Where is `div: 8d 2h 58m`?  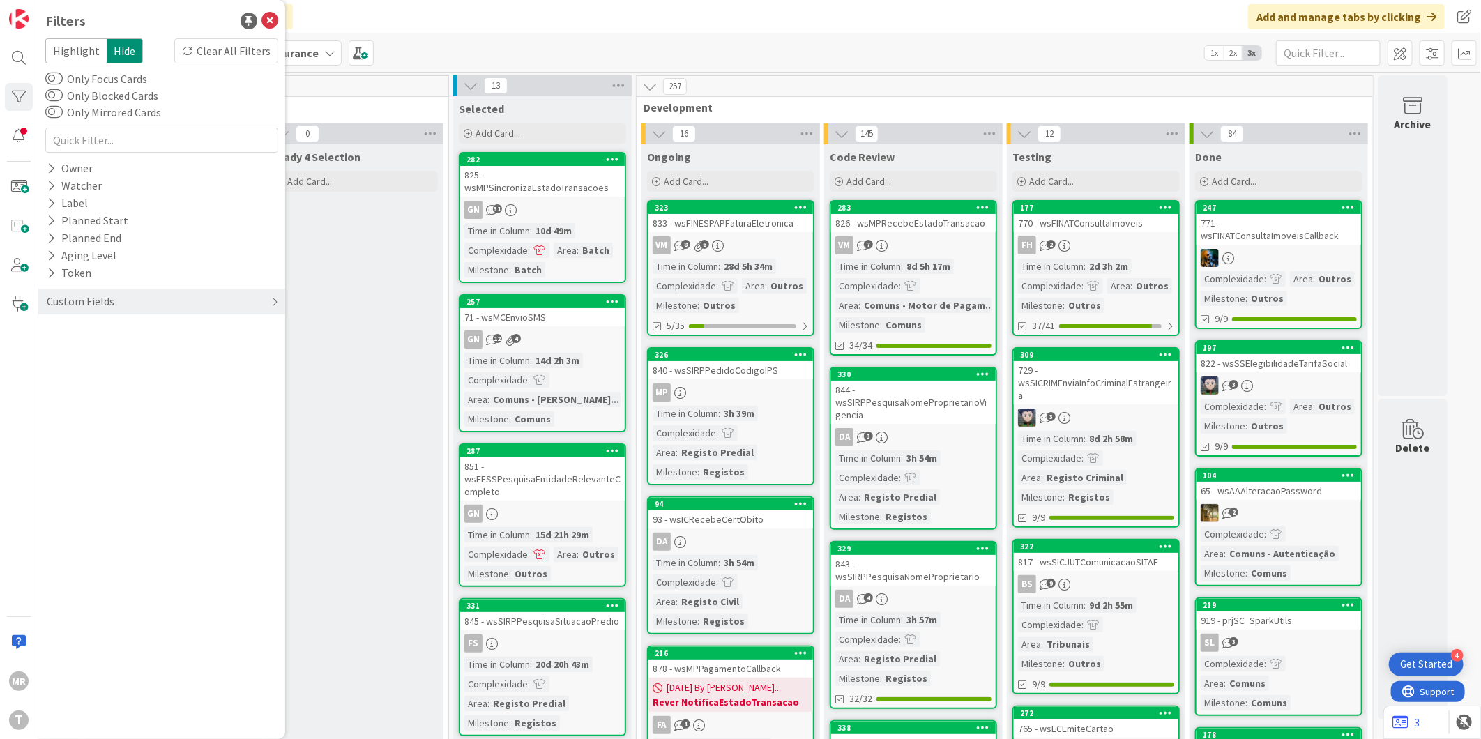 div: 8d 2h 58m is located at coordinates (1110, 438).